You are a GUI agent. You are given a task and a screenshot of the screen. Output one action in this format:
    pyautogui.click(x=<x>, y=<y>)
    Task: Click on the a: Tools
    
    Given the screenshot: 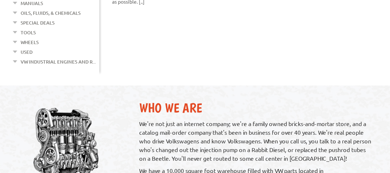 What is the action you would take?
    pyautogui.click(x=28, y=33)
    